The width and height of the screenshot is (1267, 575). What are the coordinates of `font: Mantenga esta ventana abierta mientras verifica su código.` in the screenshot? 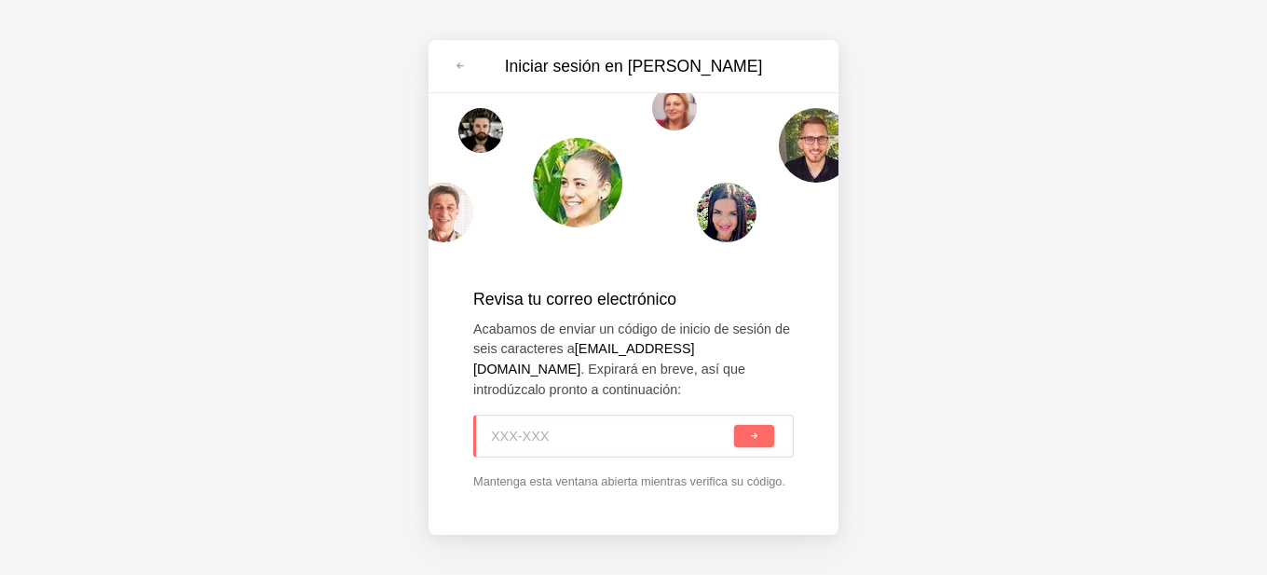 It's located at (629, 481).